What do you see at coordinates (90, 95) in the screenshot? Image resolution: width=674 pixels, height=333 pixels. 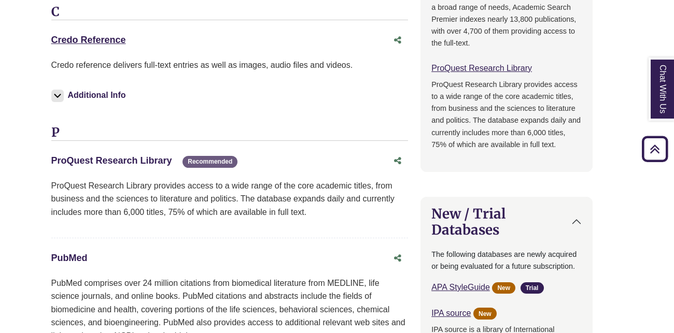 I see `button: Additional Info` at bounding box center [90, 95].